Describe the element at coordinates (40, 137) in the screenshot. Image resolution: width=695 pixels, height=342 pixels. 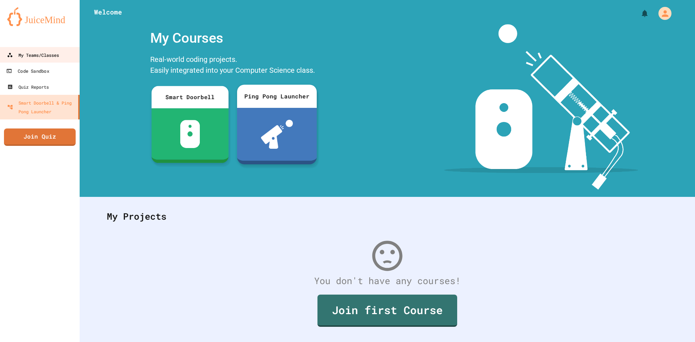
I see `a: Join Quiz` at that location.